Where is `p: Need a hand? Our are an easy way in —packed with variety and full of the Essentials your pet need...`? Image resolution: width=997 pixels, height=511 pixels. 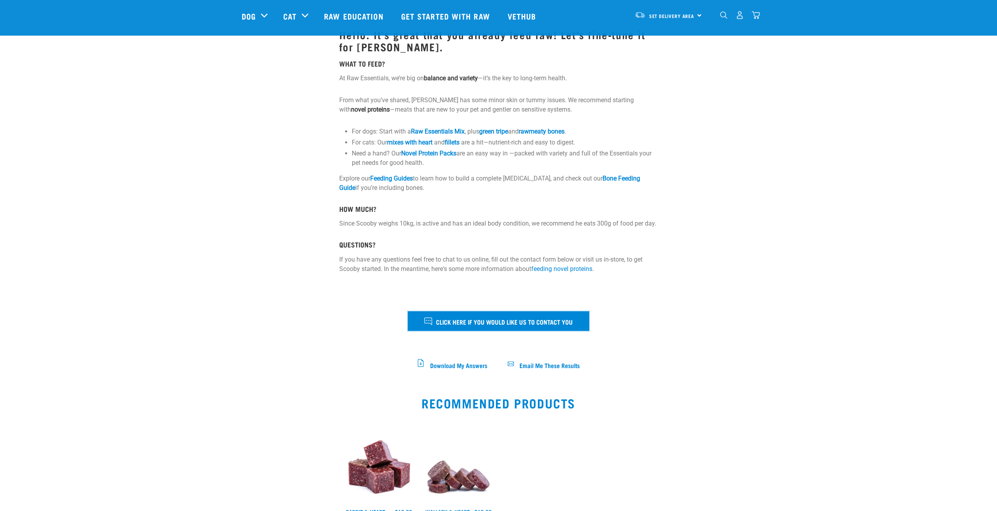
p: Need a hand? Our are an easy way in —packed with variety and full of the Essentials your pet need... is located at coordinates (505, 158).